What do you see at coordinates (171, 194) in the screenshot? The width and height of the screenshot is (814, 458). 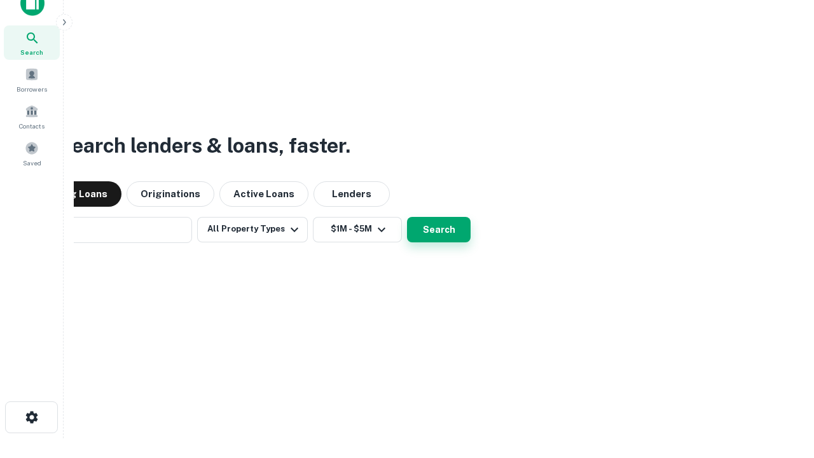 I see `button: Originations` at bounding box center [171, 194].